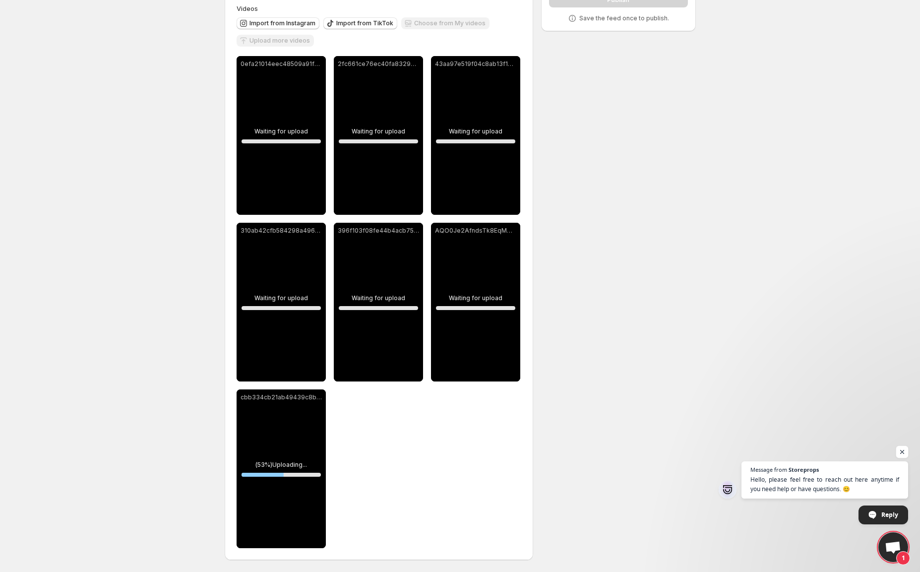 This screenshot has width=920, height=572. What do you see at coordinates (624, 18) in the screenshot?
I see `p: Save the feed once to publish.` at bounding box center [624, 18].